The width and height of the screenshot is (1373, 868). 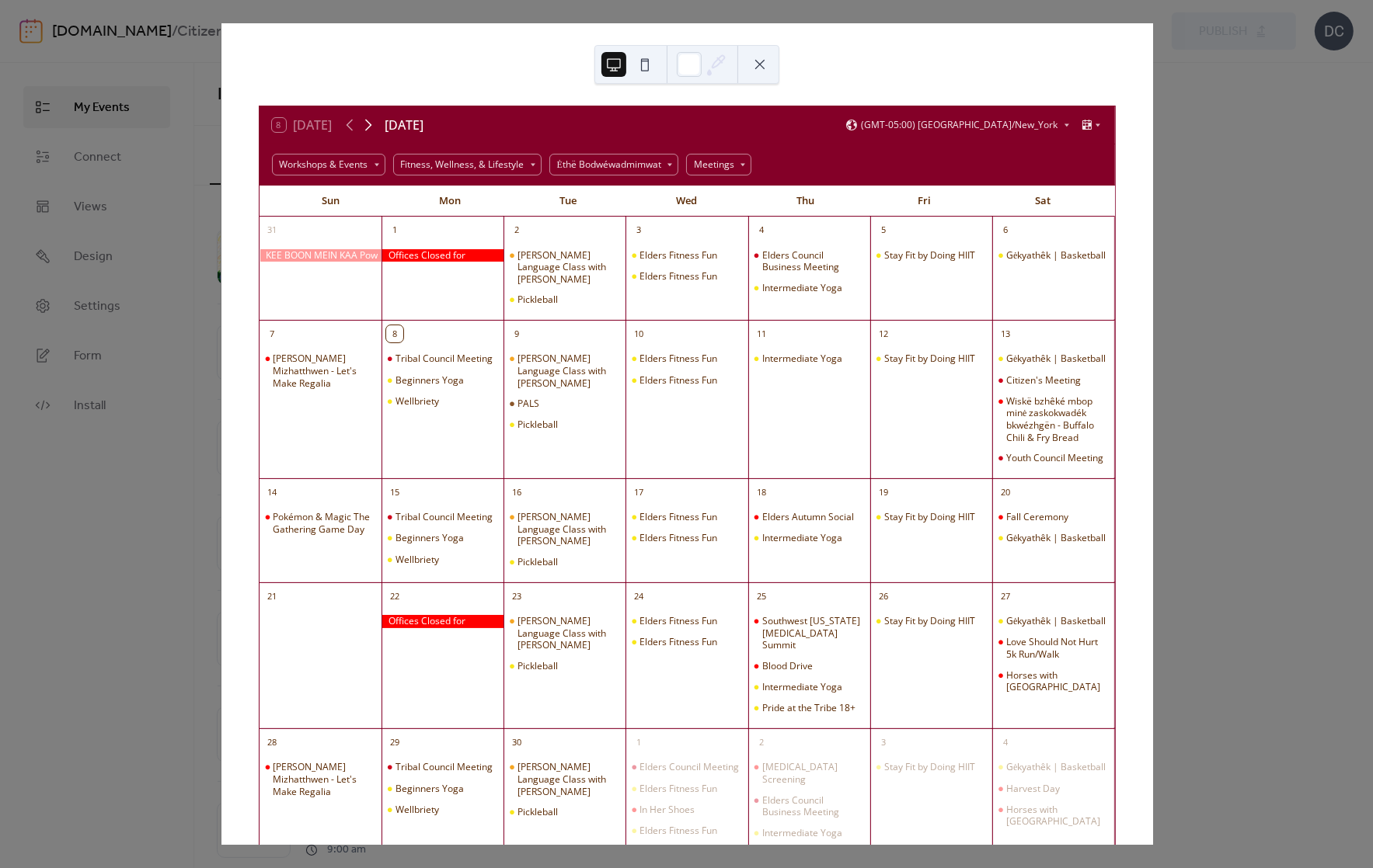 I want to click on div: Mammogram Screening, so click(x=809, y=773).